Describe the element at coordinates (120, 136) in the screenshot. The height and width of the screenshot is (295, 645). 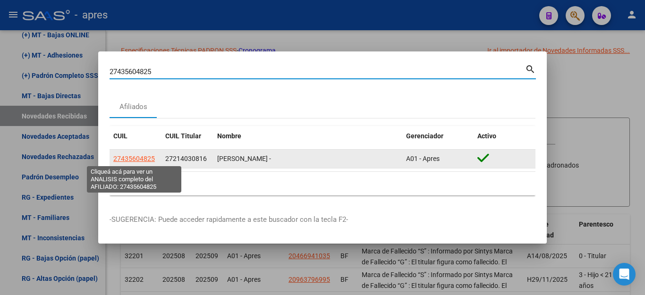
I see `span: CUIL` at that location.